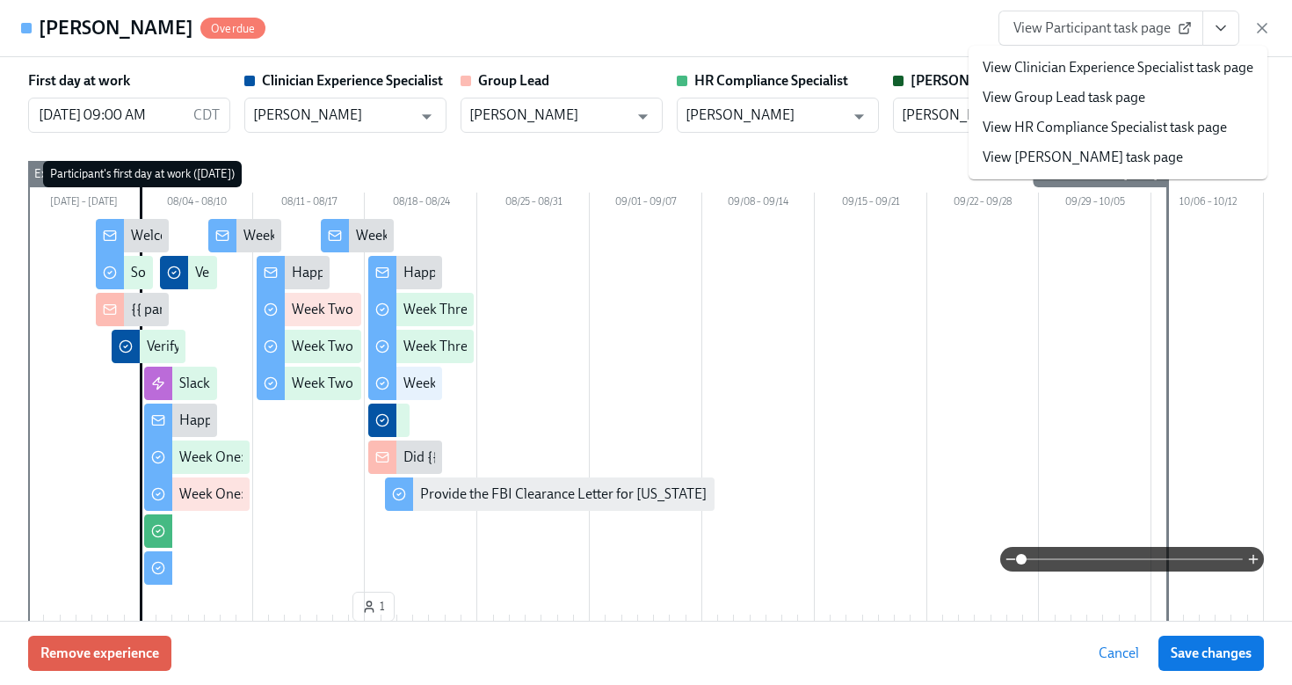  What do you see at coordinates (641, 309) in the screenshot?
I see `div: Week Three: Cultural Competence & Special Populations (~3 hours to complete)` at bounding box center [641, 309].